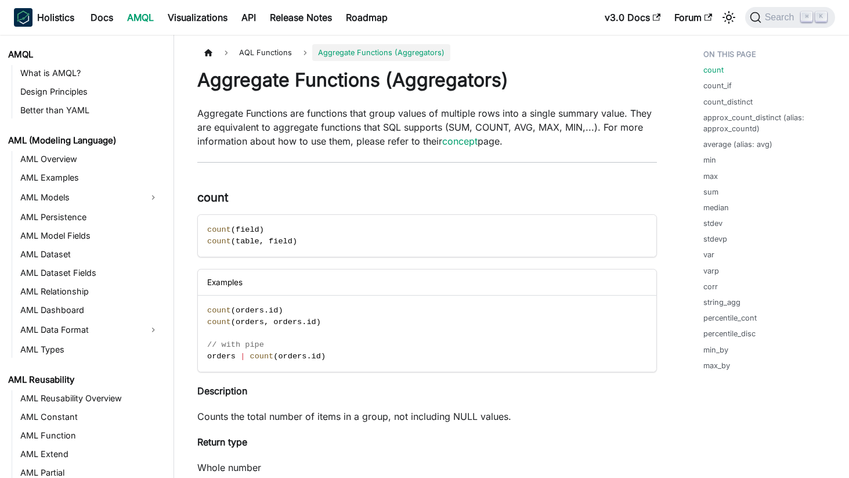  What do you see at coordinates (90, 236) in the screenshot?
I see `a: AML Model Fields` at bounding box center [90, 236].